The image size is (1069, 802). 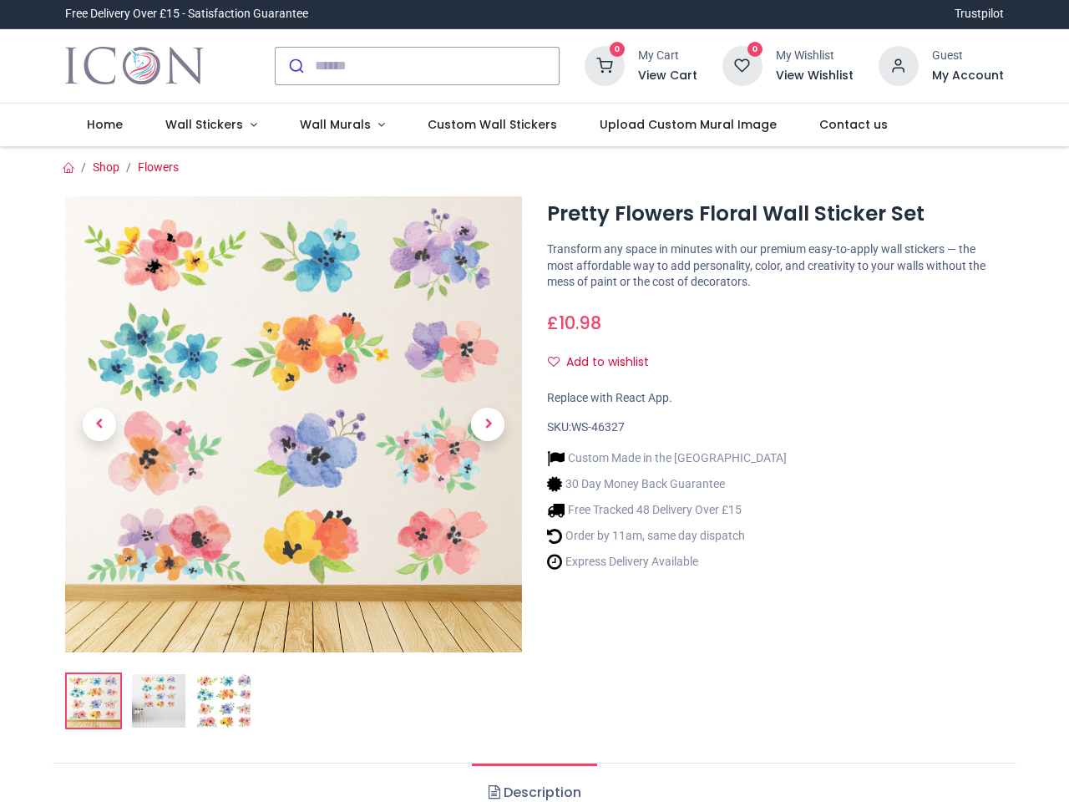 I want to click on img: WS-46327-03, so click(x=224, y=701).